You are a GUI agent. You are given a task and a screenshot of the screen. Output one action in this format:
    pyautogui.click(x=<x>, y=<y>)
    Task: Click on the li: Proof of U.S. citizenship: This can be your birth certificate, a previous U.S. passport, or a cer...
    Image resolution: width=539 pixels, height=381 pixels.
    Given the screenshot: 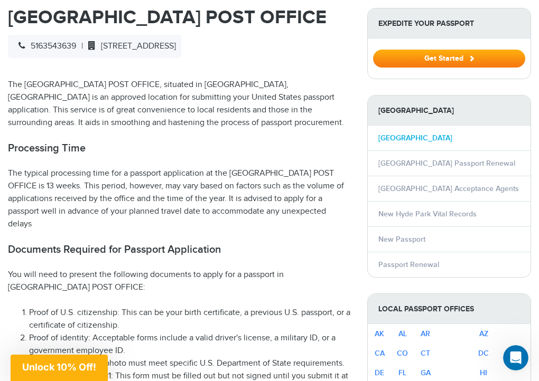 What is the action you would take?
    pyautogui.click(x=190, y=319)
    